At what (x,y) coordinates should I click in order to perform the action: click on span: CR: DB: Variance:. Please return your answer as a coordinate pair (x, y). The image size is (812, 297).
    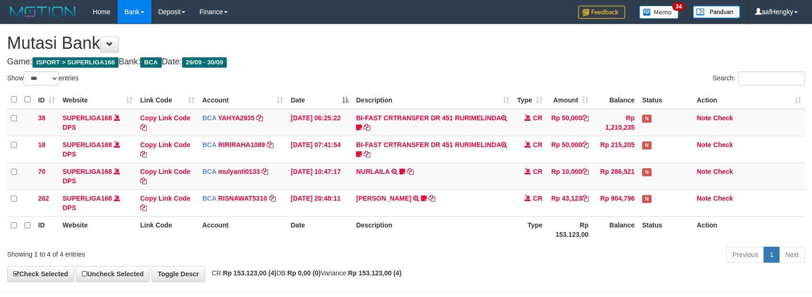
    Looking at the image, I should click on (304, 273).